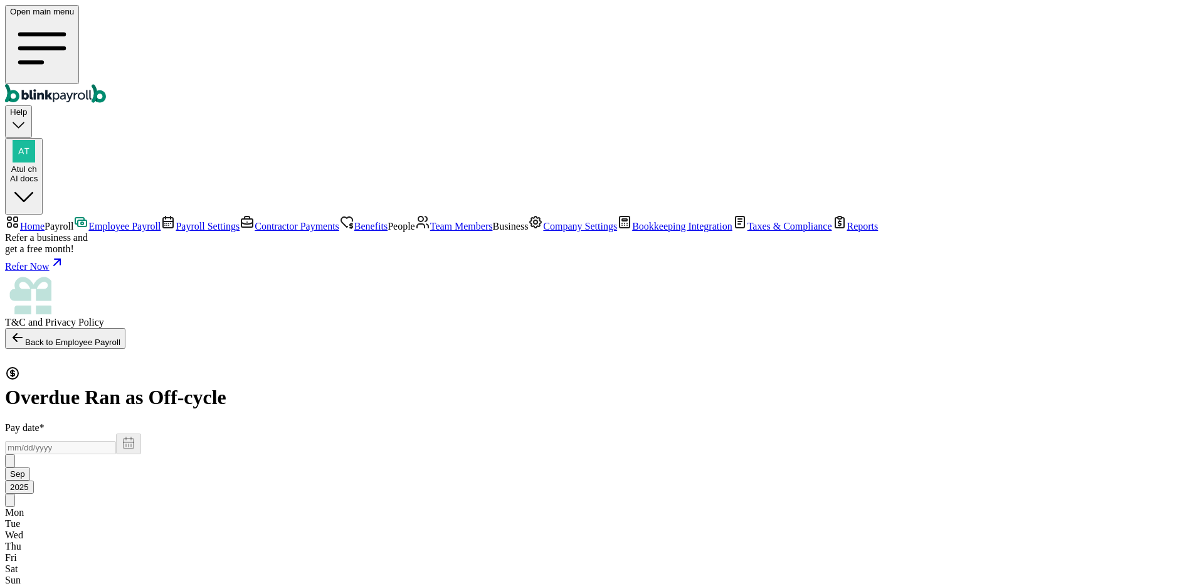 The image size is (1204, 586). I want to click on span: Privacy Policy, so click(75, 322).